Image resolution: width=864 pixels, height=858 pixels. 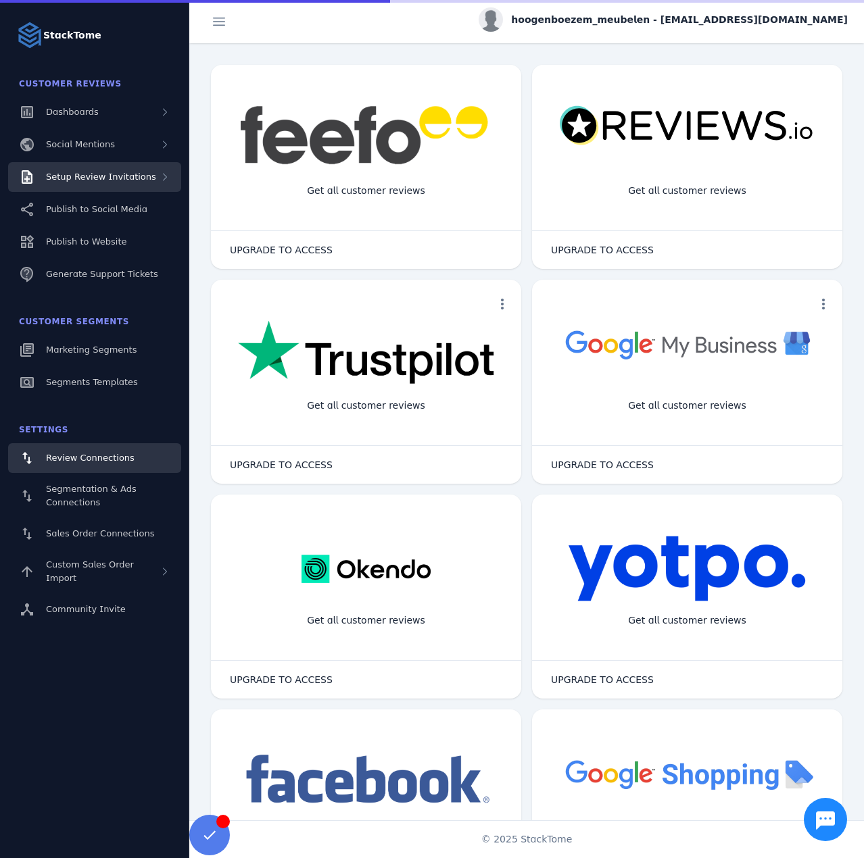 I want to click on span: Segments Templates, so click(x=92, y=382).